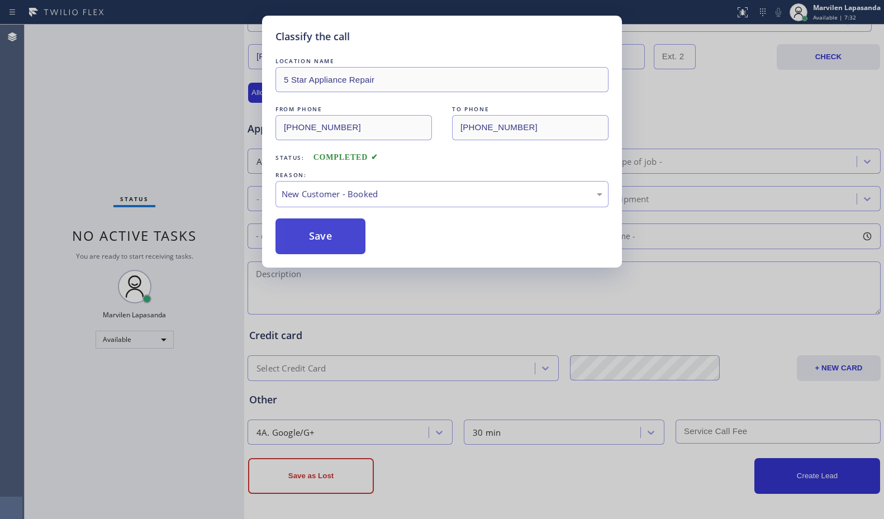 This screenshot has height=519, width=884. I want to click on span: Status:, so click(290, 158).